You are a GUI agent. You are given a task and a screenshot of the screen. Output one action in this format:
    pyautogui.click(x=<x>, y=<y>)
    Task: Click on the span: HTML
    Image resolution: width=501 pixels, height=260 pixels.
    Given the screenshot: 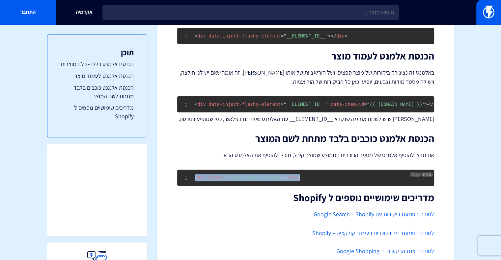 What is the action you would take?
    pyautogui.click(x=427, y=175)
    